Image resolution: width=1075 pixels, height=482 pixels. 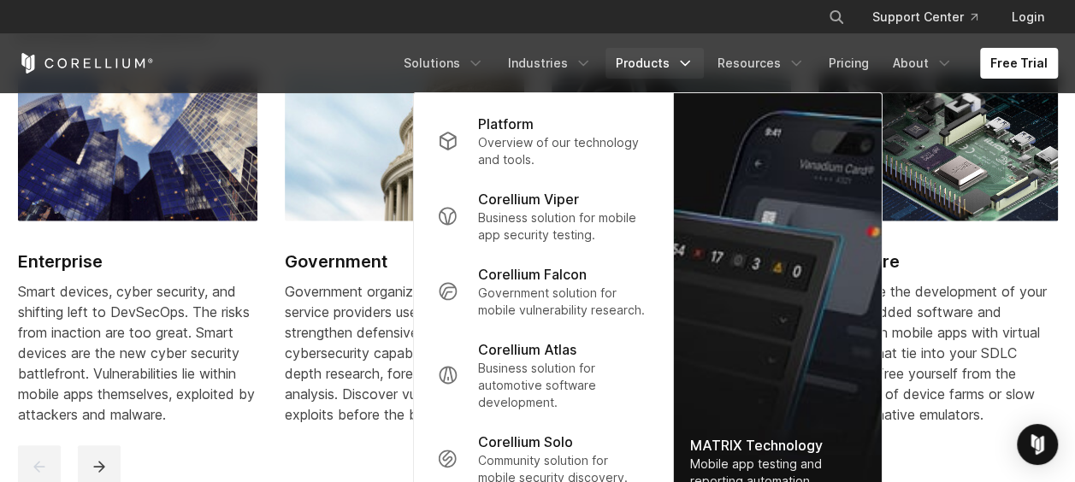 I want to click on div: Government organizations and service providers use Corellium to strengthen defensive mobile cyber..., so click(x=405, y=353).